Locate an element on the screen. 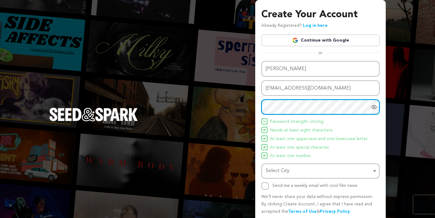  a: Privacy Policy is located at coordinates (335, 211).